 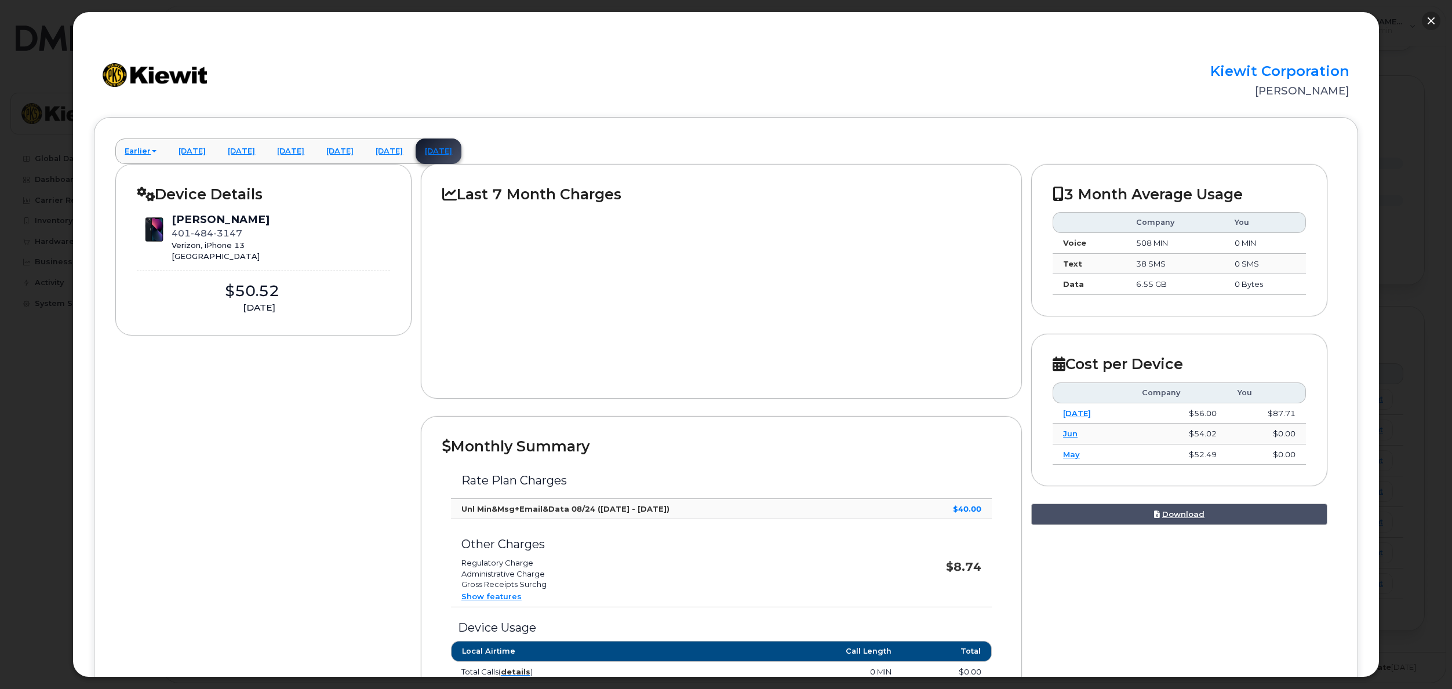 I want to click on th: You, so click(x=1266, y=393).